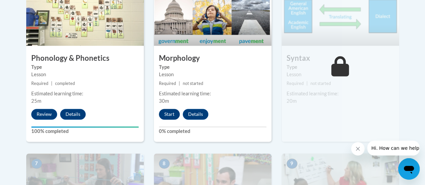  Describe the element at coordinates (164, 164) in the screenshot. I see `span: 8` at that location.